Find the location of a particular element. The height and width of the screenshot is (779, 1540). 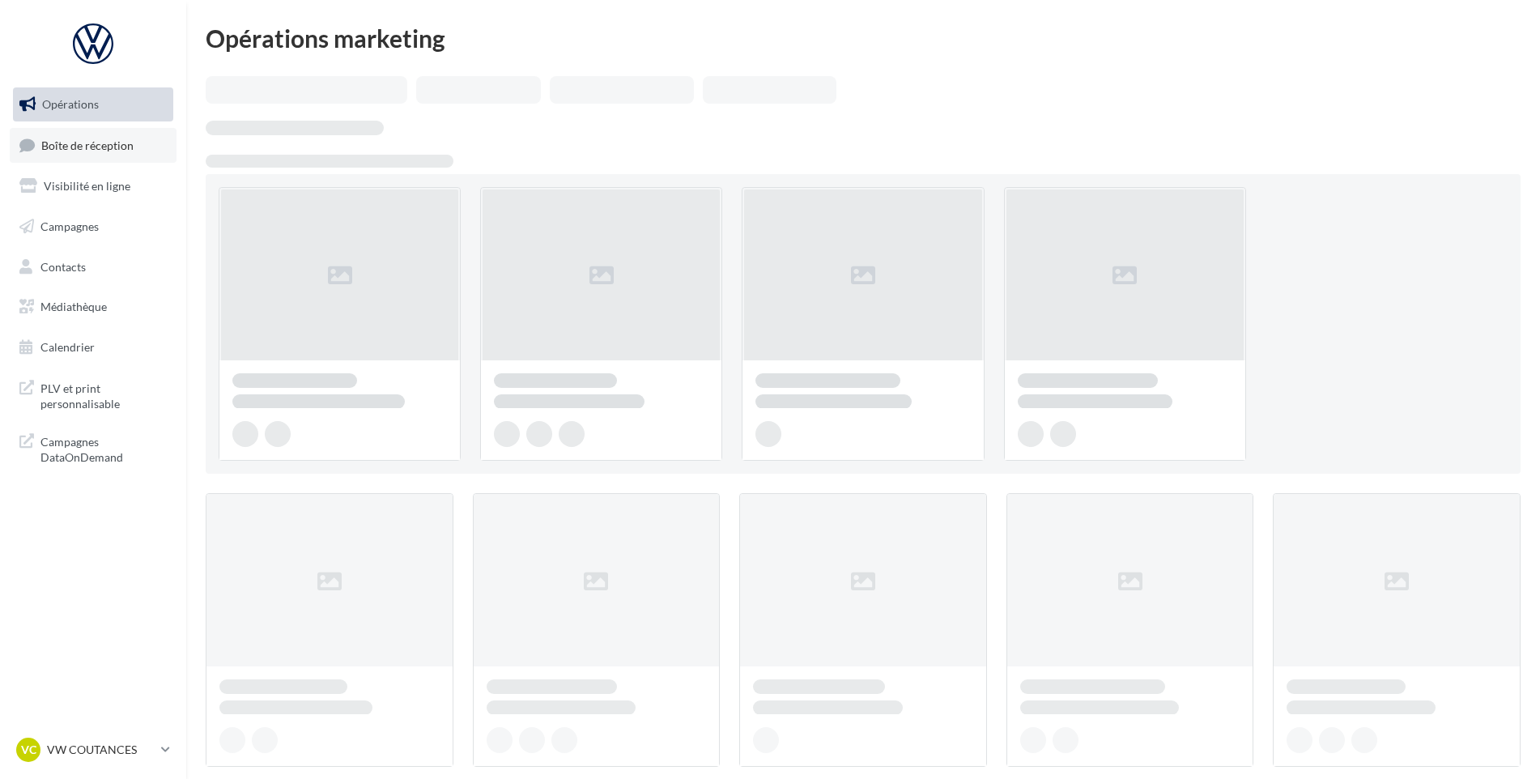

a: VC VW COUTANCES is located at coordinates (93, 750).